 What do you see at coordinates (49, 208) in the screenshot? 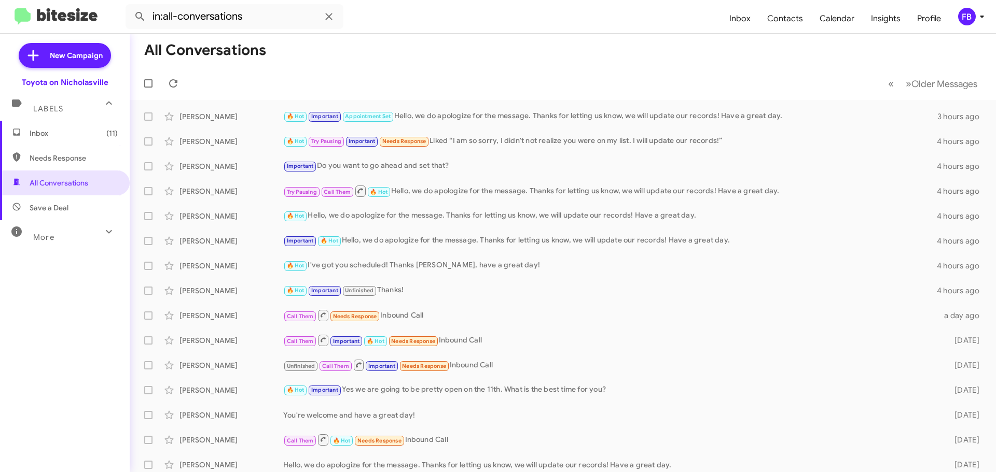
I see `span: Save a Deal` at bounding box center [49, 208].